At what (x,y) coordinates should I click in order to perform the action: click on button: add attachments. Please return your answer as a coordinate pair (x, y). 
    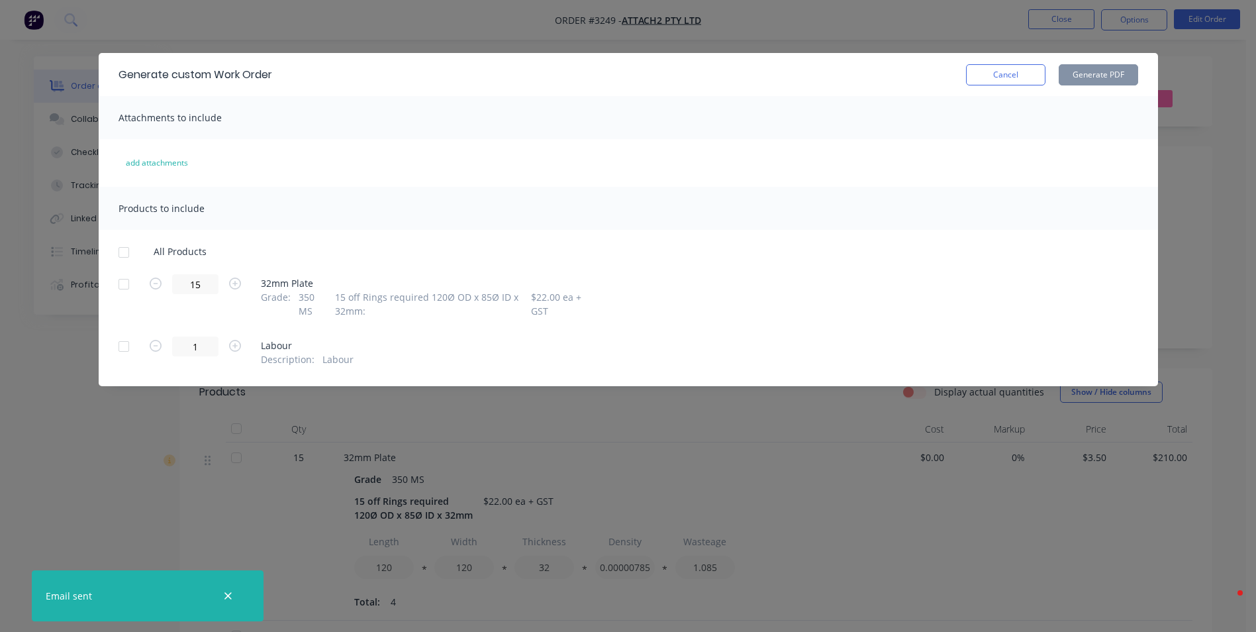
    Looking at the image, I should click on (157, 163).